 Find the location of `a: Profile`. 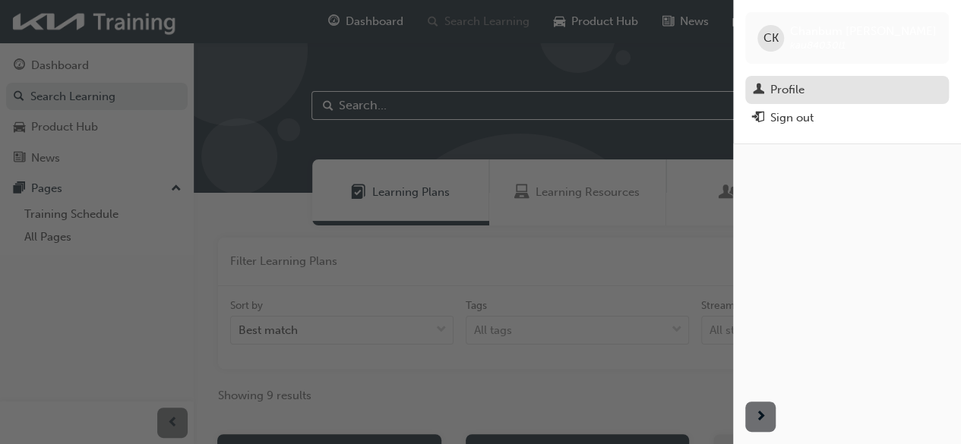

a: Profile is located at coordinates (847, 90).